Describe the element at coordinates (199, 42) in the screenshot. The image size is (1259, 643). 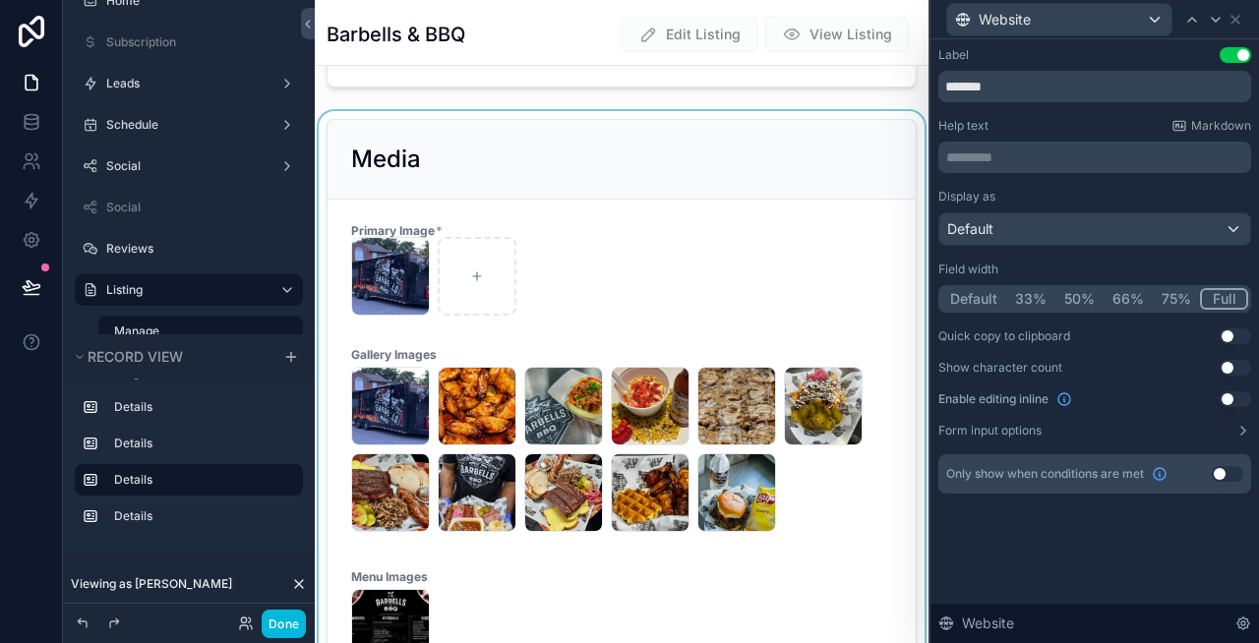
I see `label: Subscription` at that location.